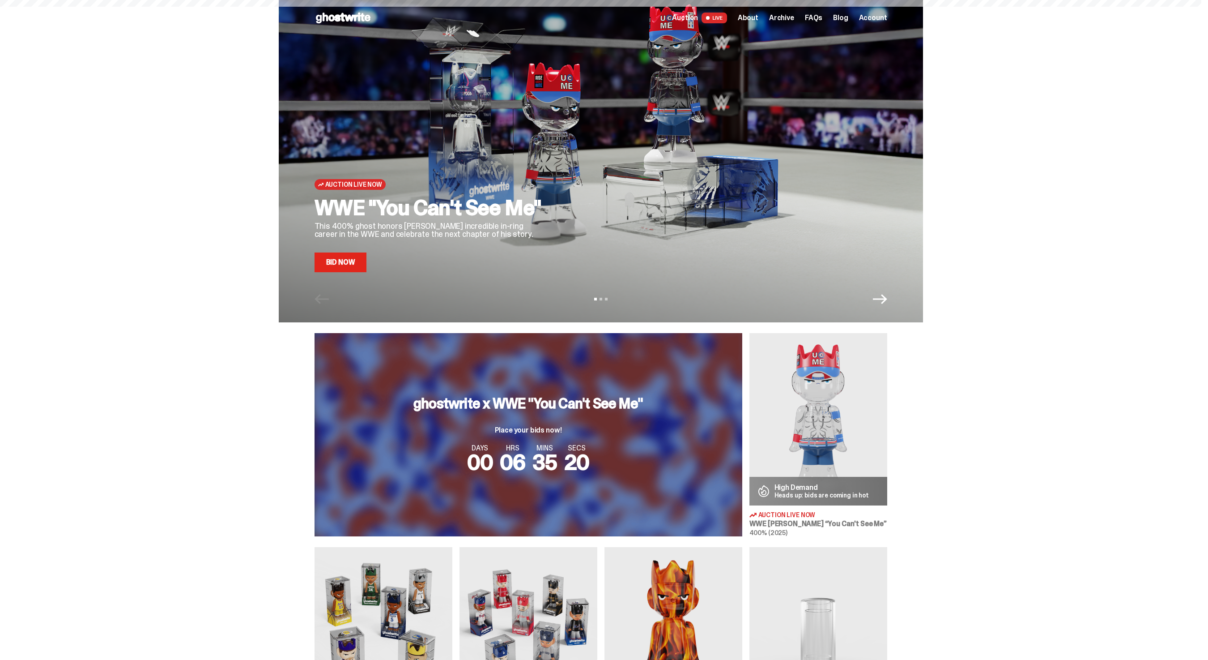 Image resolution: width=1208 pixels, height=660 pixels. I want to click on span: FAQs, so click(814, 18).